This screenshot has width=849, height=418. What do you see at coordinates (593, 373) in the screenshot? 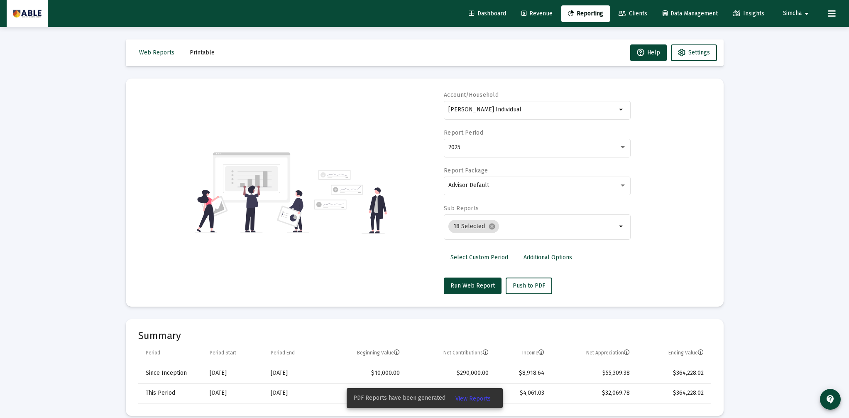
I see `td: $55,309.38` at bounding box center [593, 373].